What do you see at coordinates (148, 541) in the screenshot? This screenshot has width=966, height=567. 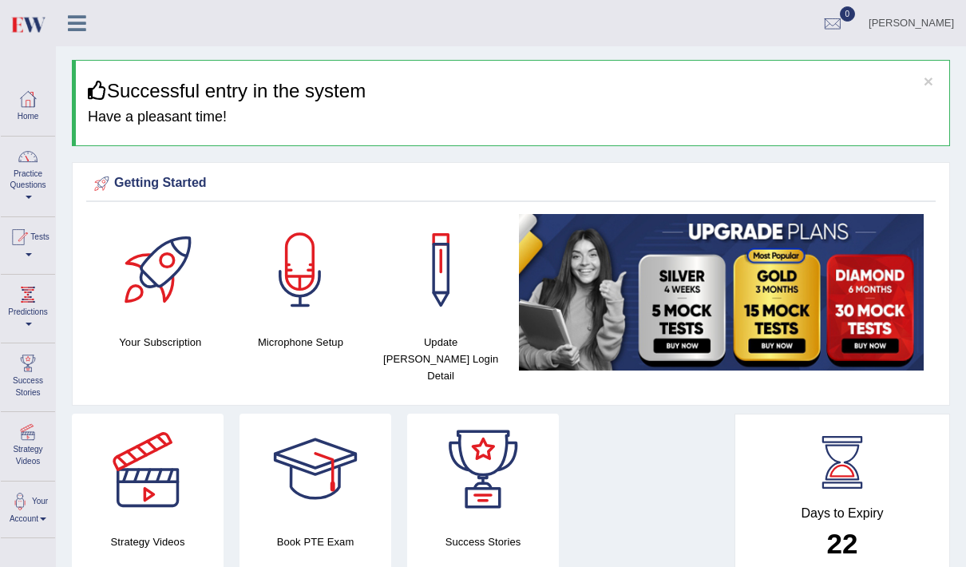 I see `h4: Strategy Videos` at bounding box center [148, 541].